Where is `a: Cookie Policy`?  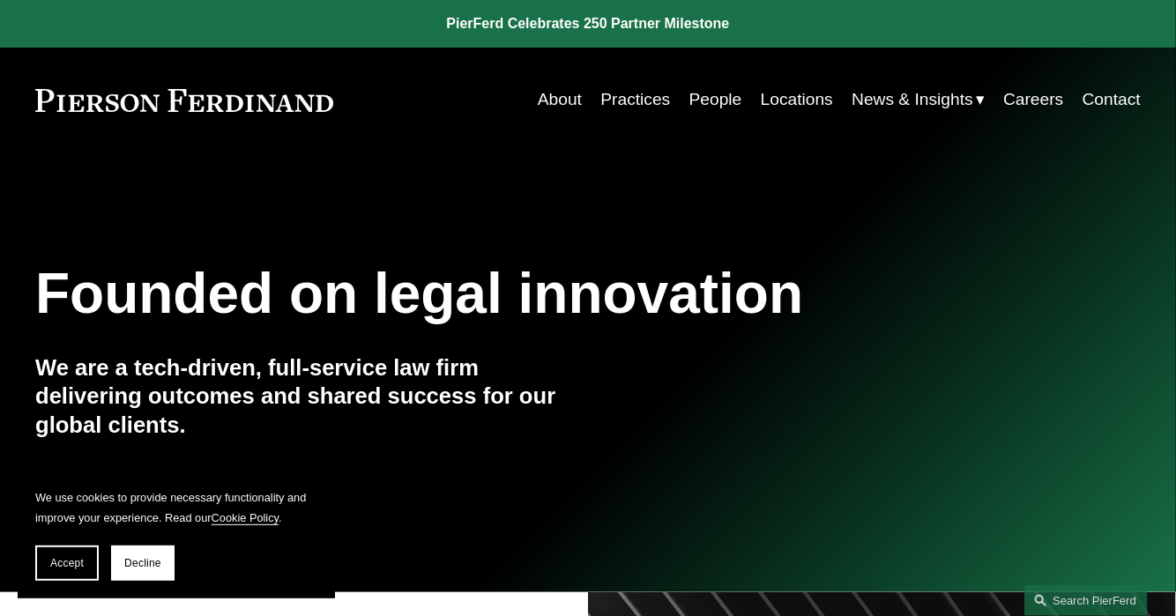 a: Cookie Policy is located at coordinates (245, 518).